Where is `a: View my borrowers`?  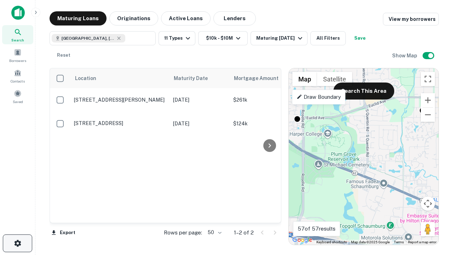 a: View my borrowers is located at coordinates (411, 19).